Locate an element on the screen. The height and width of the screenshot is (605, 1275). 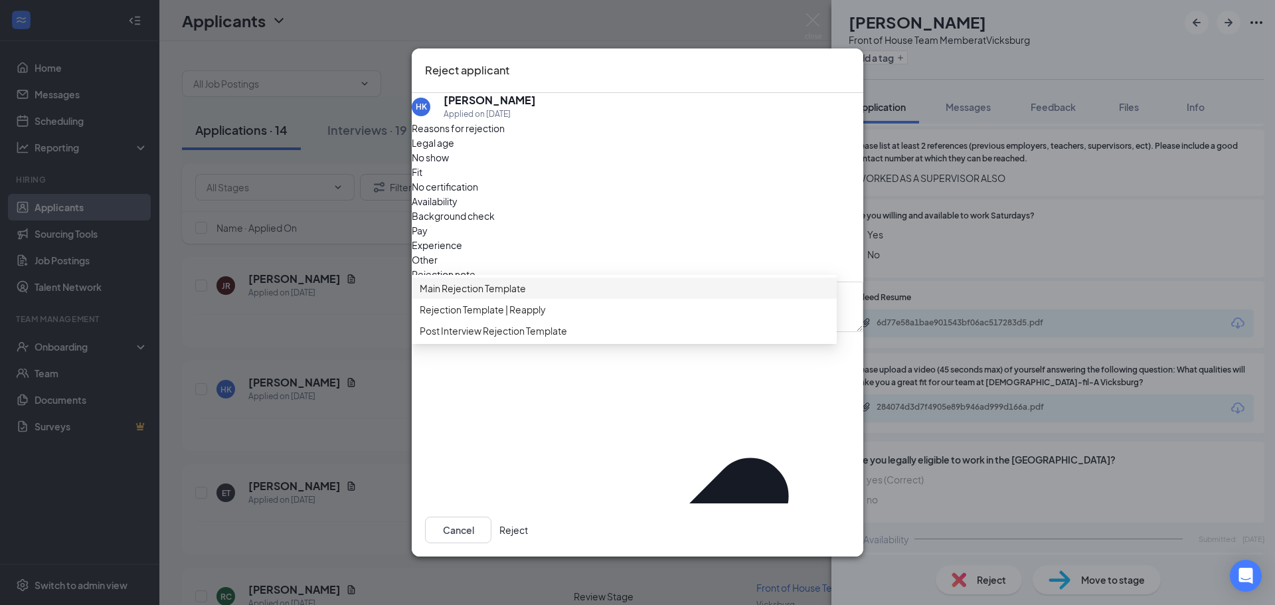
span: Legal age is located at coordinates (433, 143).